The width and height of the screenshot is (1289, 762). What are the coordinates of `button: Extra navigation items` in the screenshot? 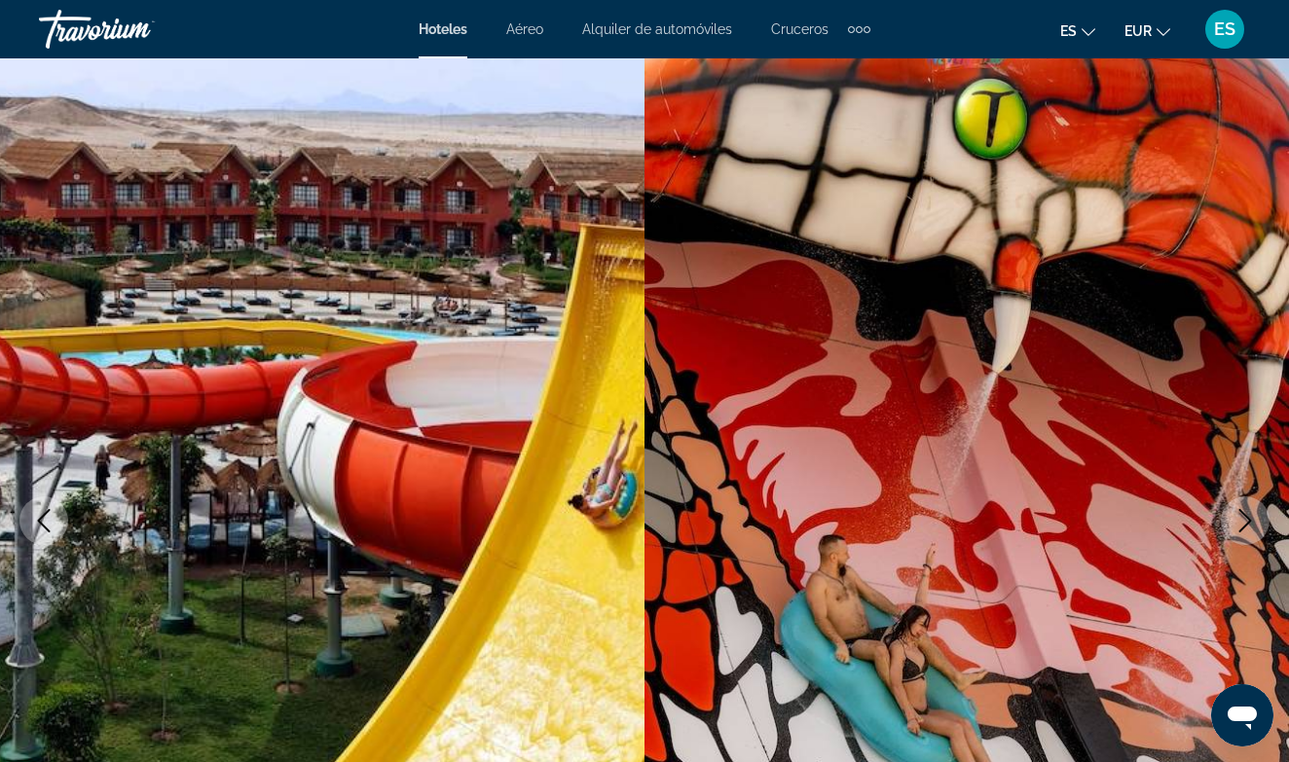 It's located at (859, 29).